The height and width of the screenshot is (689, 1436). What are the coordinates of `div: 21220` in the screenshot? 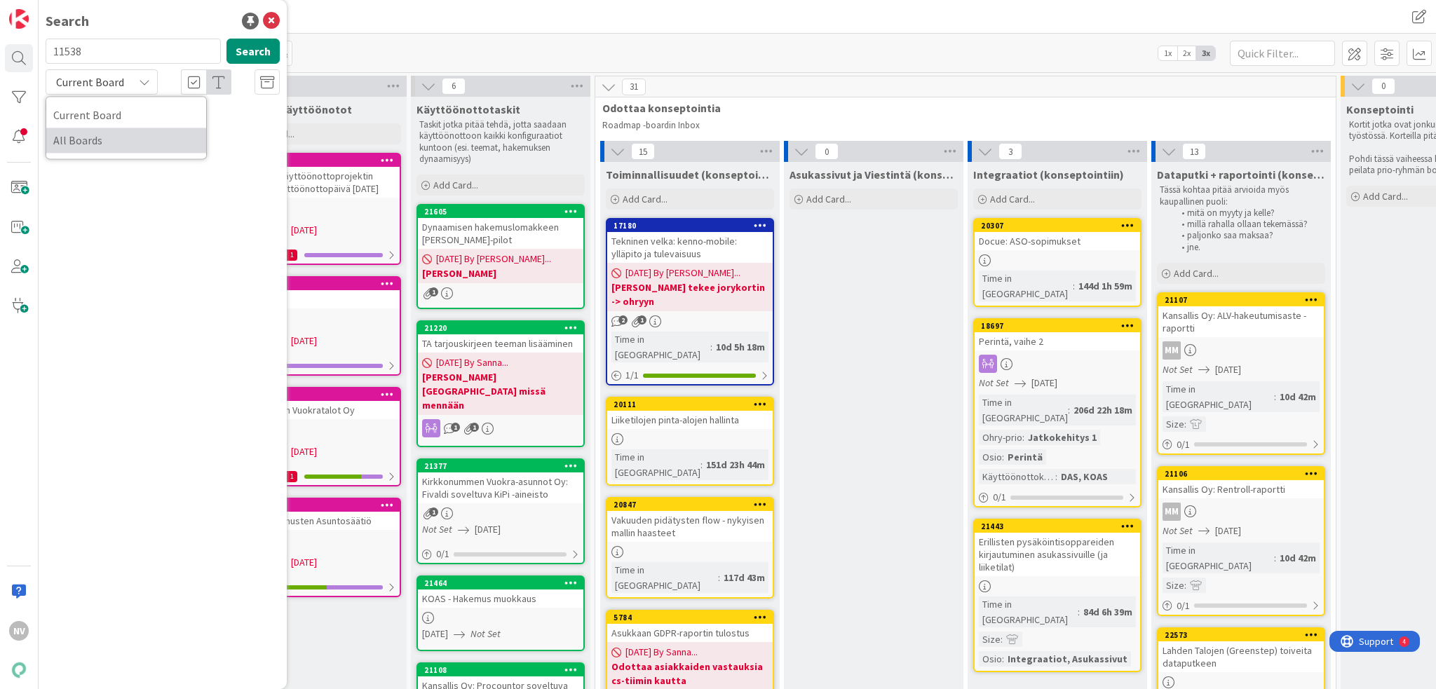 It's located at (501, 328).